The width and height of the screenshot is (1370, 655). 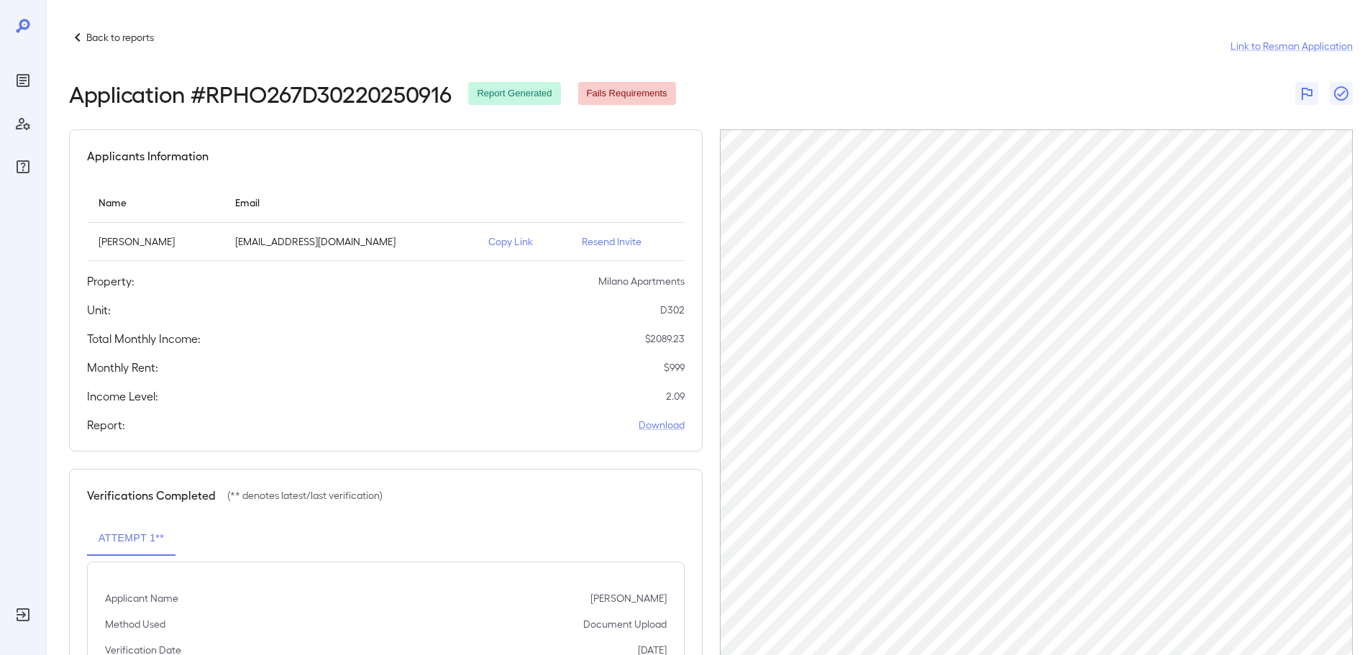 What do you see at coordinates (514, 93) in the screenshot?
I see `span: Report Generated` at bounding box center [514, 93].